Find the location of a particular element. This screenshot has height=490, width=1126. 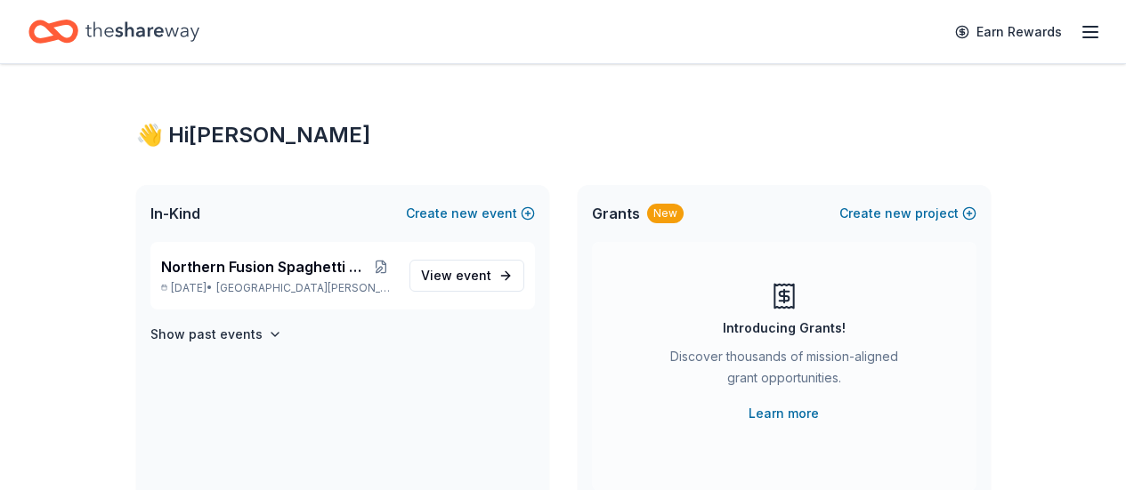

div: New is located at coordinates (665, 214).